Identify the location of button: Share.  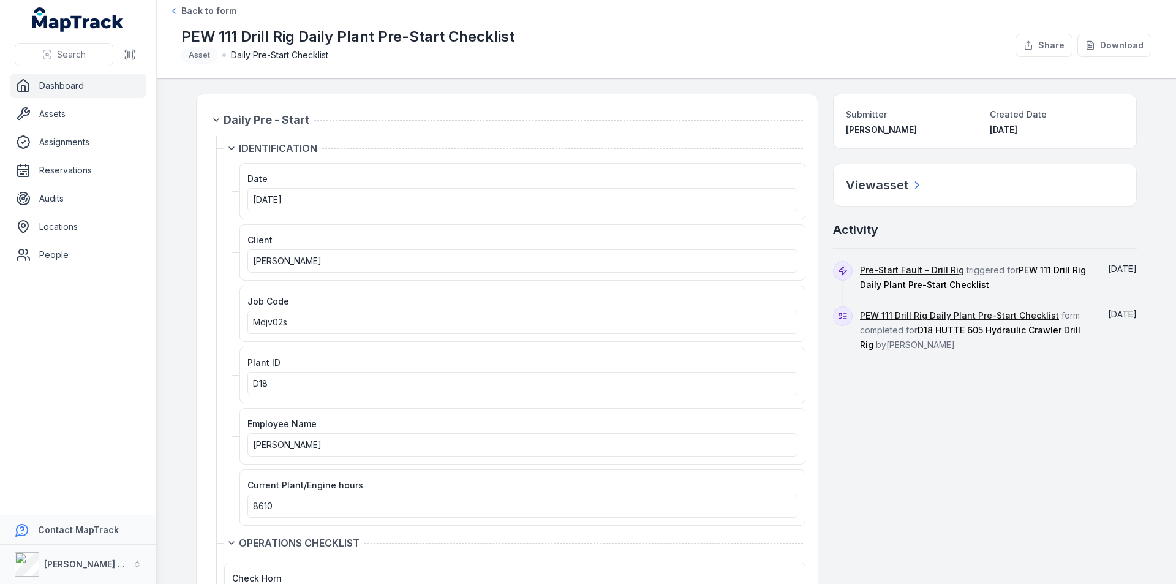
(1044, 45).